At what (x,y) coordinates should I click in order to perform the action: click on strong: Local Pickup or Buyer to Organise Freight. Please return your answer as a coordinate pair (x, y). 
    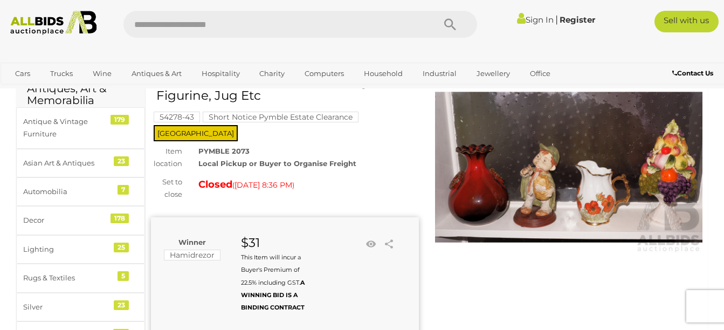
    Looking at the image, I should click on (277, 163).